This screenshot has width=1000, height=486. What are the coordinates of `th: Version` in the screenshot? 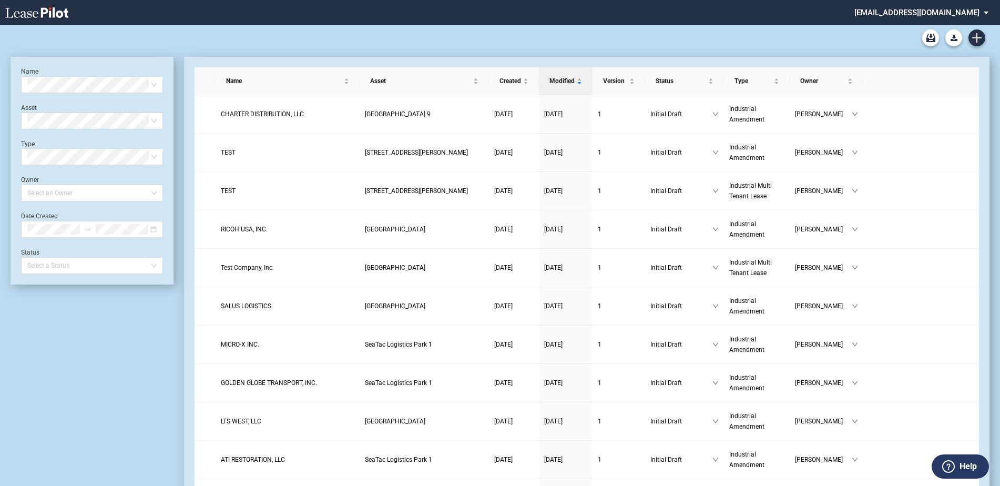 It's located at (619, 81).